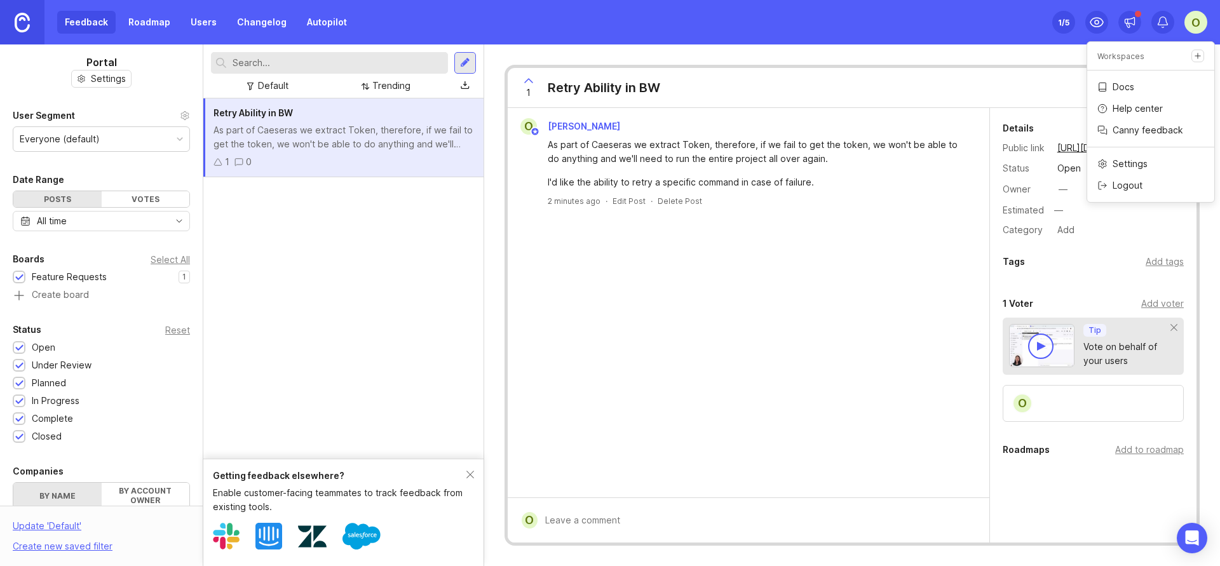 Image resolution: width=1220 pixels, height=566 pixels. What do you see at coordinates (534, 132) in the screenshot?
I see `img: member badge` at bounding box center [534, 132].